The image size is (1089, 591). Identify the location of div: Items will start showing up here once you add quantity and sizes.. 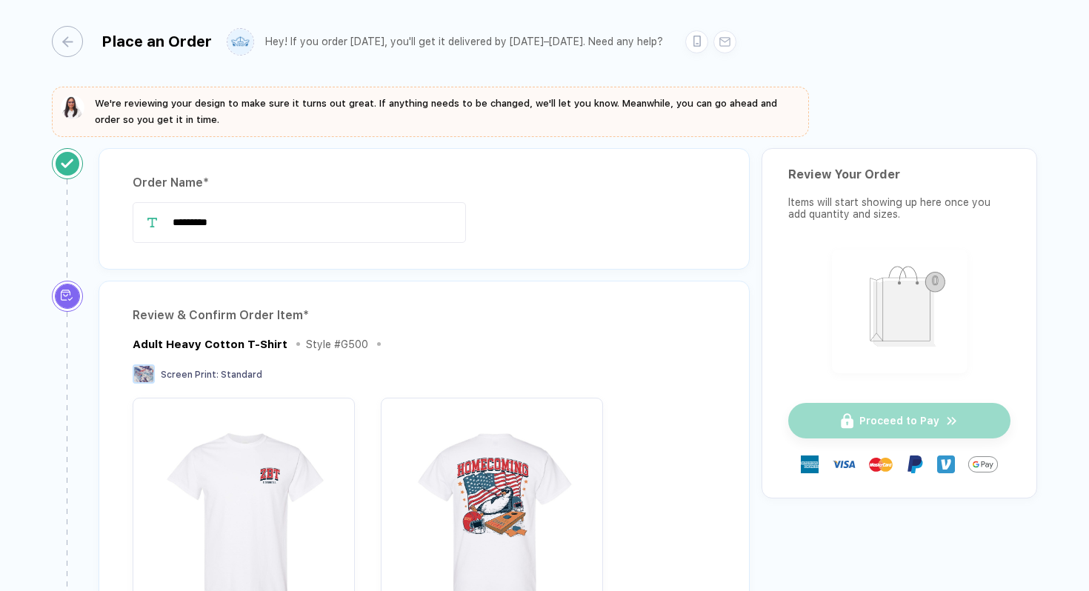
(900, 208).